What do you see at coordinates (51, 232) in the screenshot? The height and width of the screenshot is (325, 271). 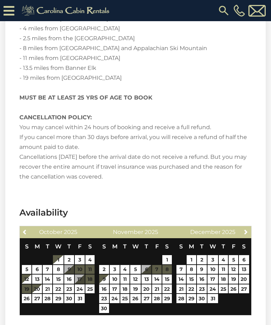 I see `span: October` at bounding box center [51, 232].